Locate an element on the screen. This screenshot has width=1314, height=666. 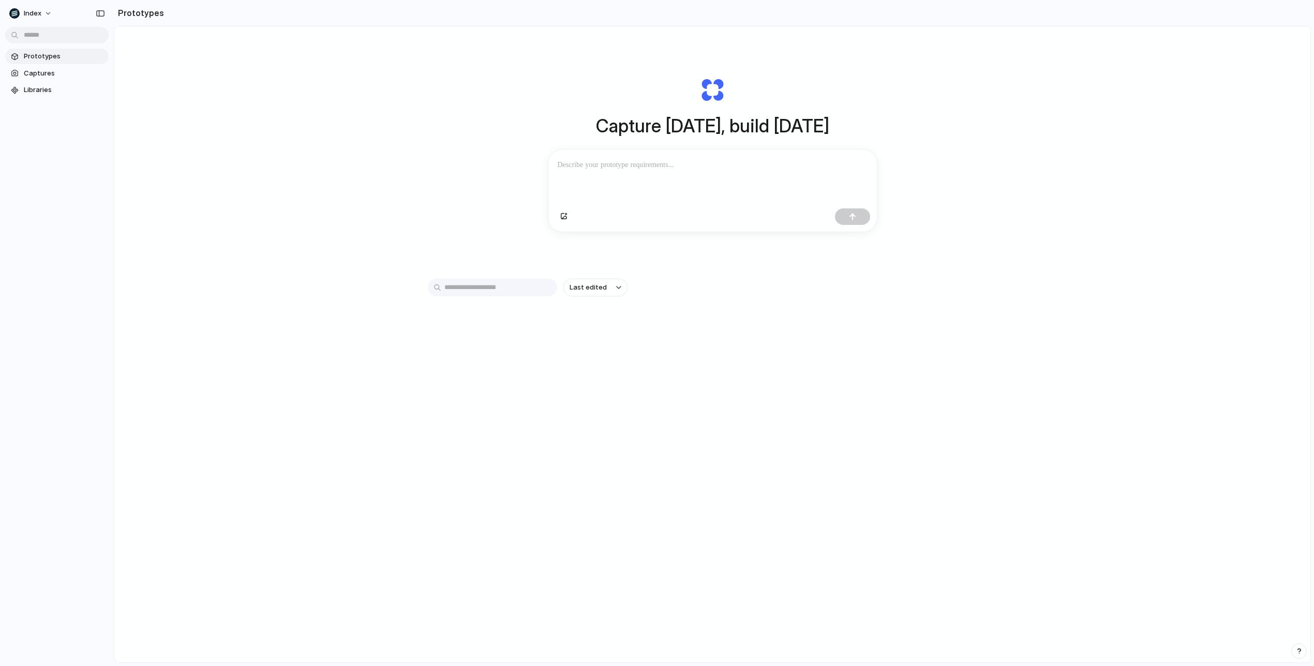
a: Captures is located at coordinates (57, 73).